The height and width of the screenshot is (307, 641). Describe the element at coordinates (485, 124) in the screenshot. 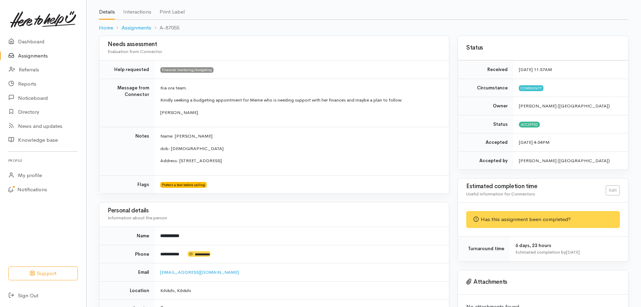

I see `td: Status` at that location.